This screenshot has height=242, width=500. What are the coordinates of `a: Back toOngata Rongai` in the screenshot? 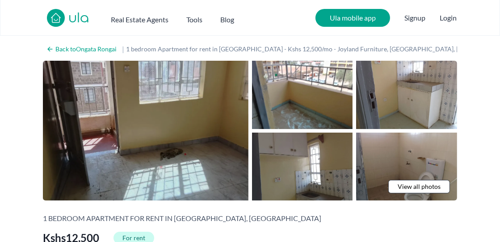 It's located at (81, 49).